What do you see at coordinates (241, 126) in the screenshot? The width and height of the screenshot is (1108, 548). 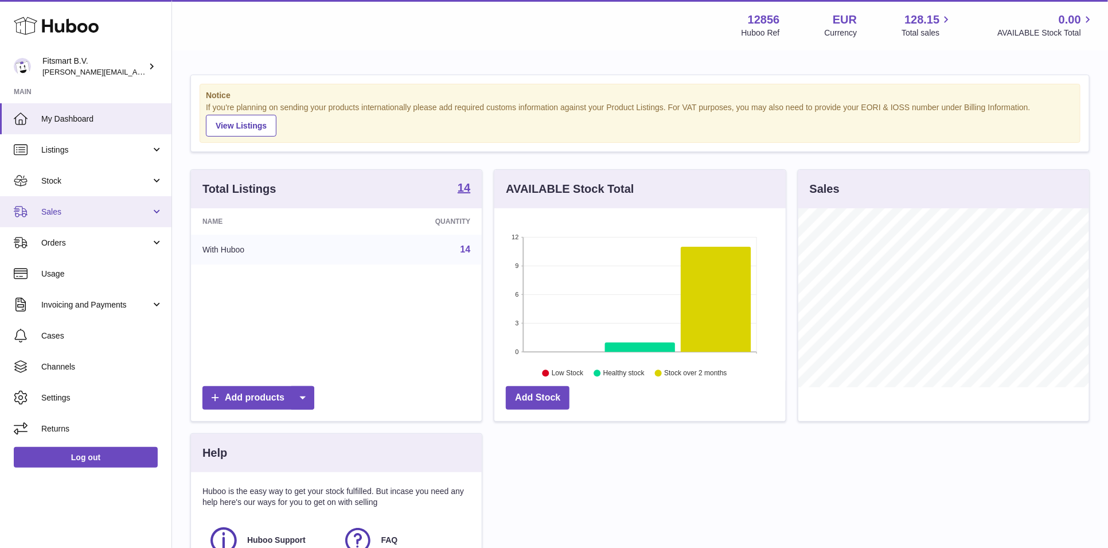 I see `a: View Listings` at bounding box center [241, 126].